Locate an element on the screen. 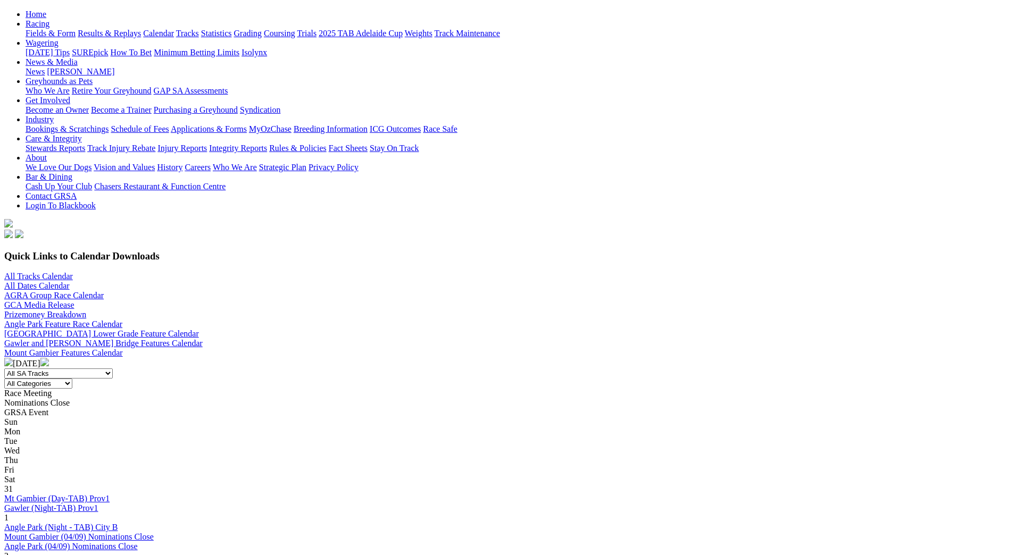 The width and height of the screenshot is (1009, 555). a: Racing is located at coordinates (37, 23).